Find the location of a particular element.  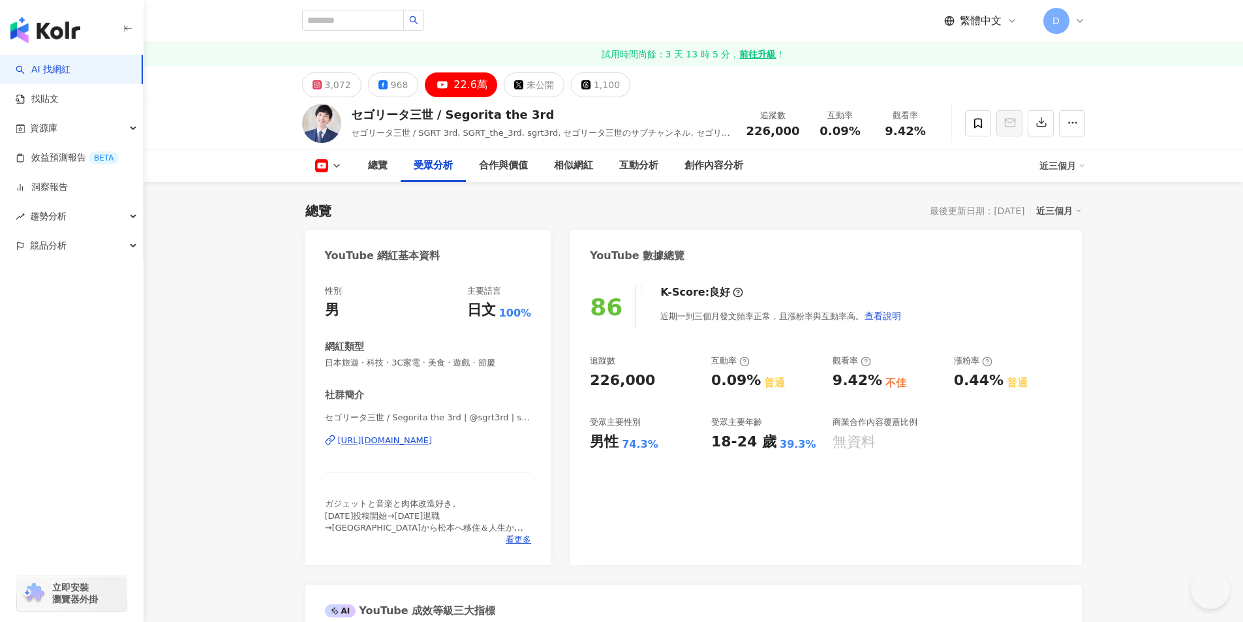

button: 1,100 is located at coordinates (600, 85).